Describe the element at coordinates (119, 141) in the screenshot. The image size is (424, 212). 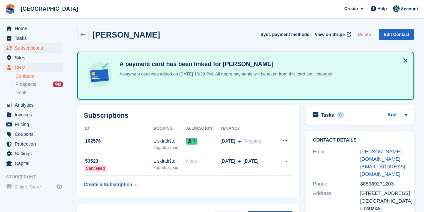
I see `div: 102576` at that location.